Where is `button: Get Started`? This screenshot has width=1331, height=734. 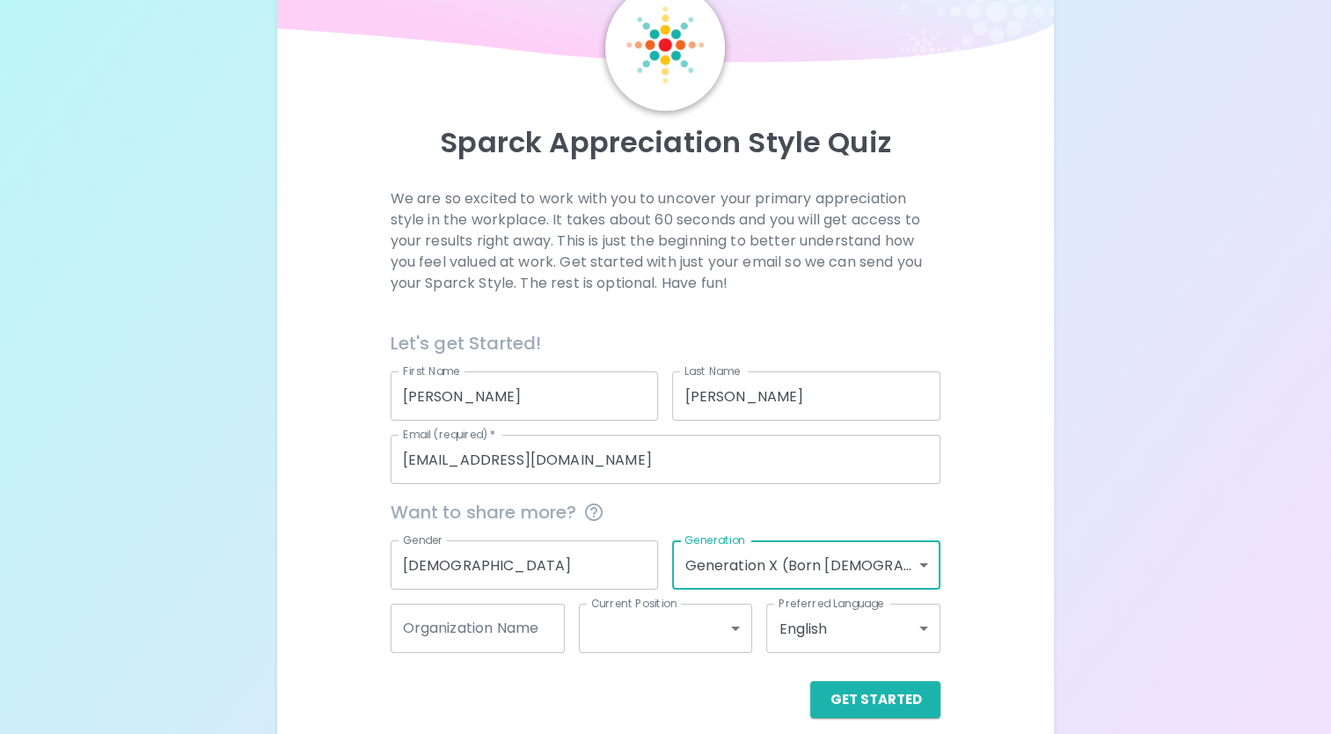
button: Get Started is located at coordinates (875, 699).